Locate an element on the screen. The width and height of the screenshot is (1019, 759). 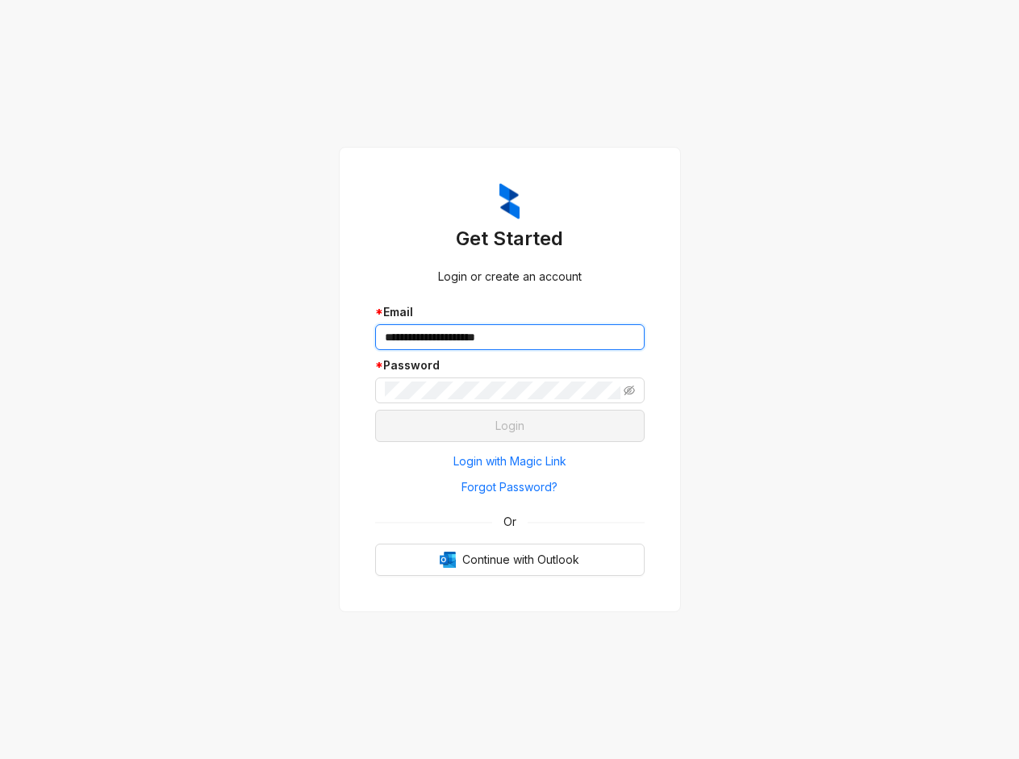
h3: Get Started is located at coordinates (510, 239).